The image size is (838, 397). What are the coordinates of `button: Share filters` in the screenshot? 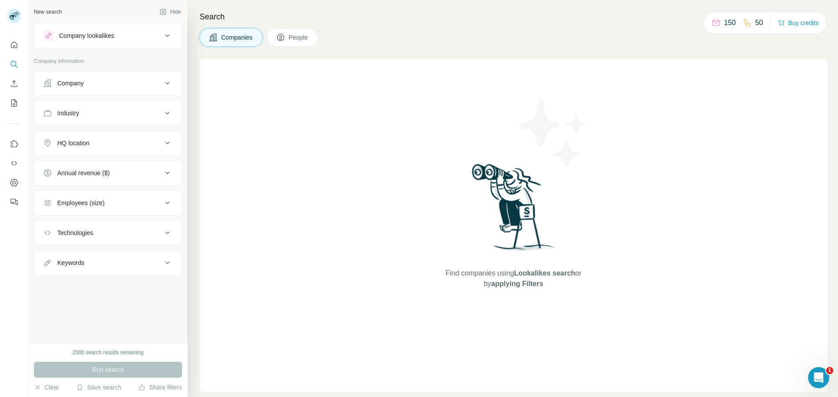 It's located at (160, 388).